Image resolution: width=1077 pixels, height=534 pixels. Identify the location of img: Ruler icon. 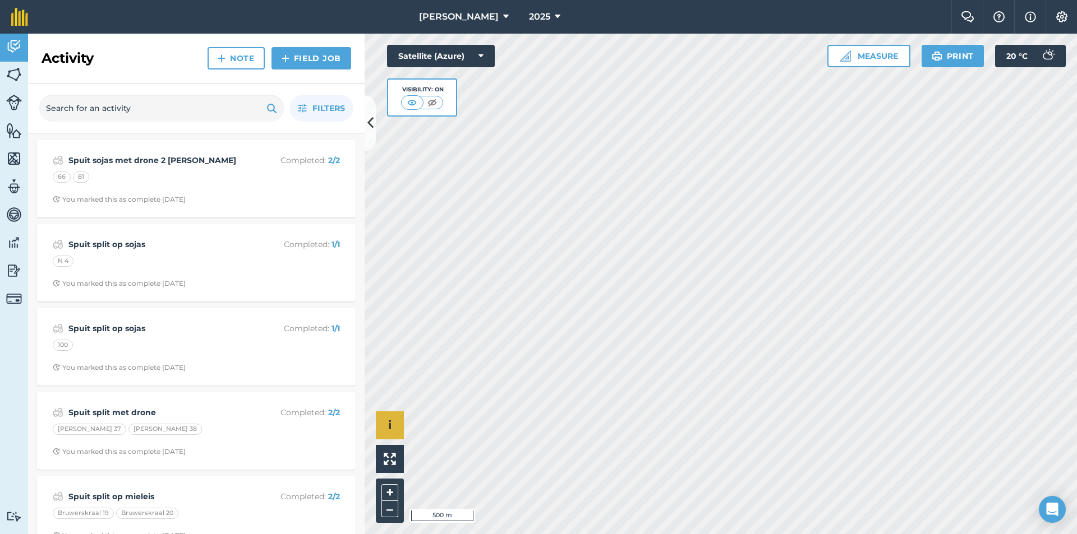
(845, 56).